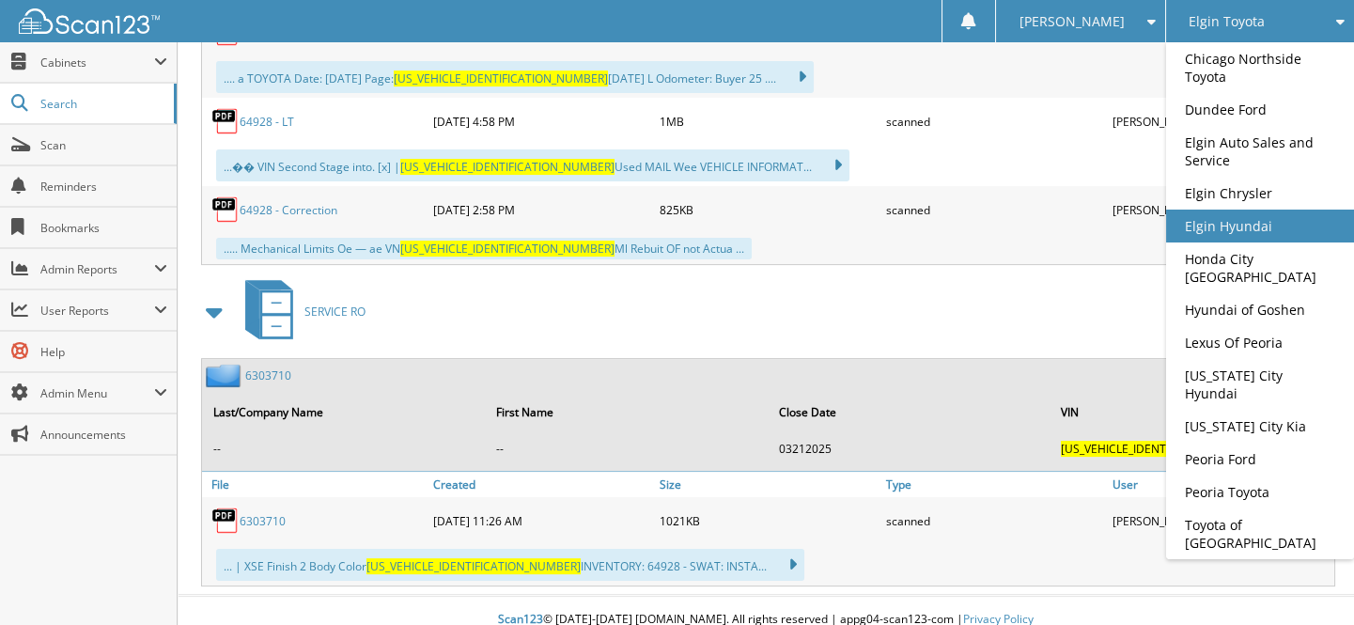 The width and height of the screenshot is (1354, 625). I want to click on th: First Name, so click(627, 412).